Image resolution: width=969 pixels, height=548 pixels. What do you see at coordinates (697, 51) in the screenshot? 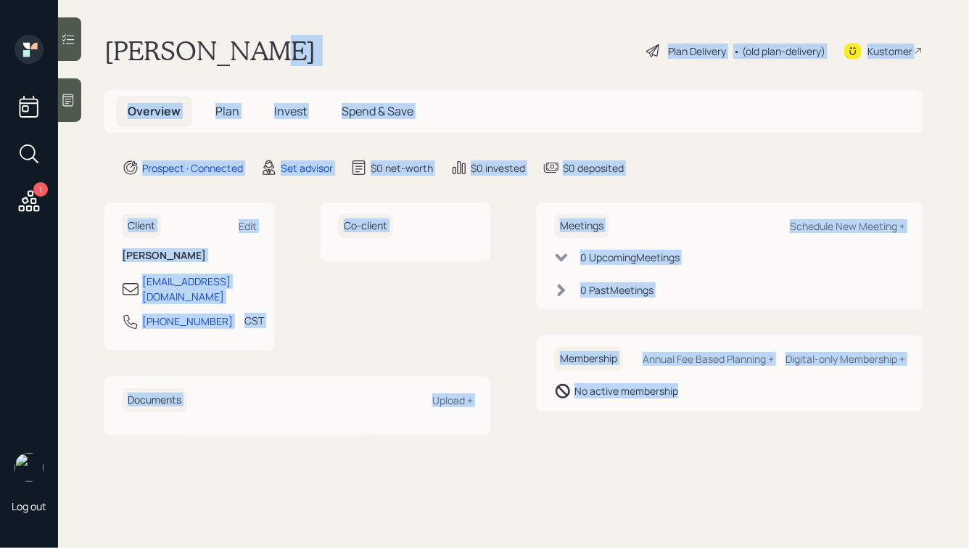
I see `div: Plan Delivery` at bounding box center [697, 51].